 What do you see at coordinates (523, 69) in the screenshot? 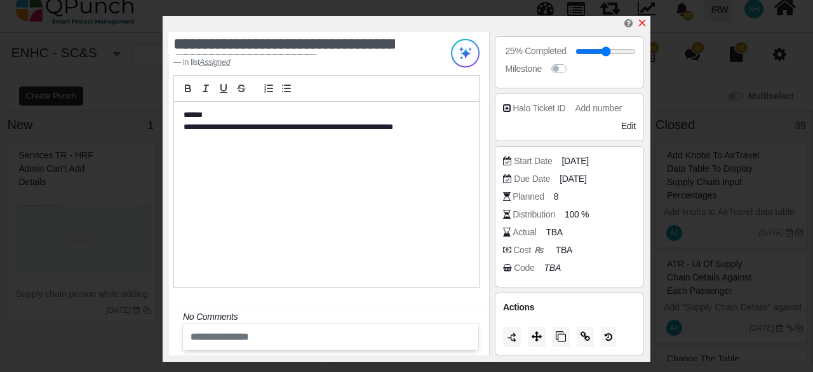
I see `div: Milestone` at bounding box center [523, 69].